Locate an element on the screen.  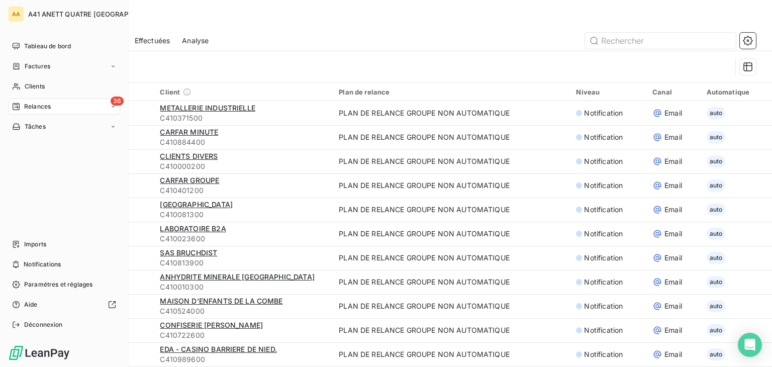
span: Clients is located at coordinates (35, 86).